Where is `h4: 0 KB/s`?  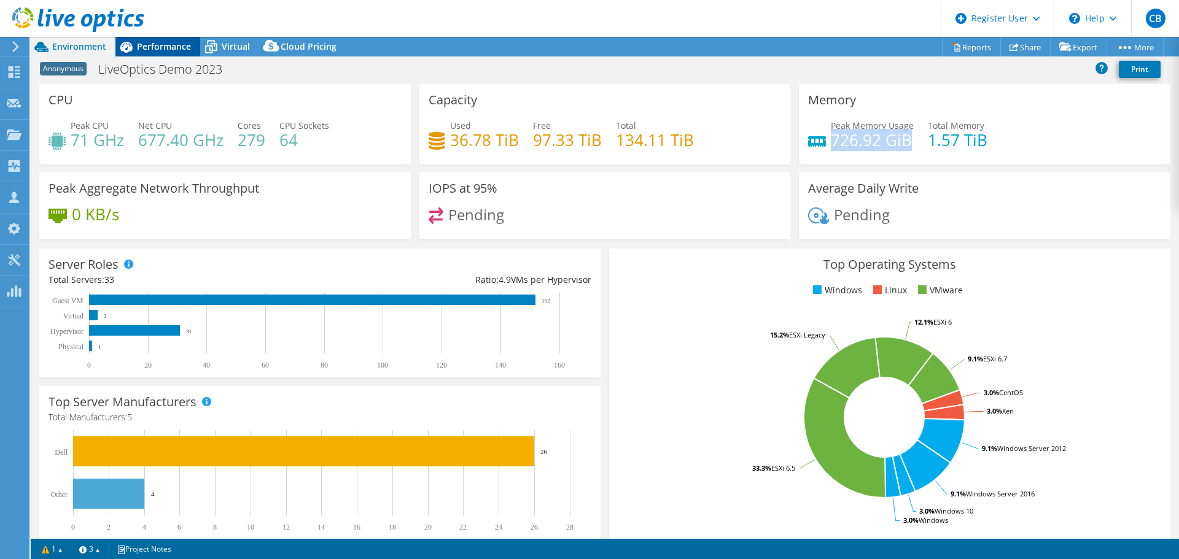
h4: 0 KB/s is located at coordinates (95, 214).